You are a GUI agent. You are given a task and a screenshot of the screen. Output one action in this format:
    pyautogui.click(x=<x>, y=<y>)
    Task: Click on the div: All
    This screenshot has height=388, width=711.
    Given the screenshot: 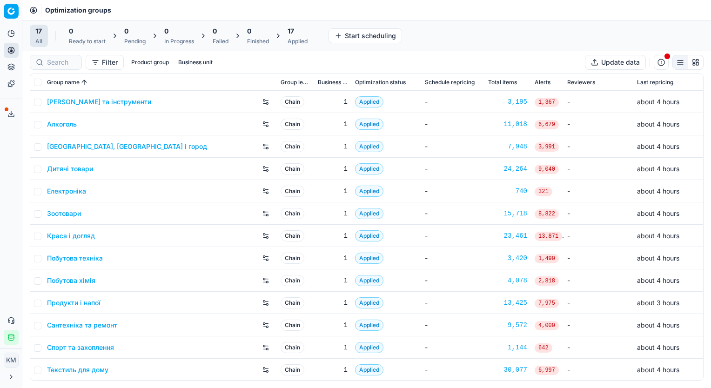 What is the action you would take?
    pyautogui.click(x=39, y=41)
    